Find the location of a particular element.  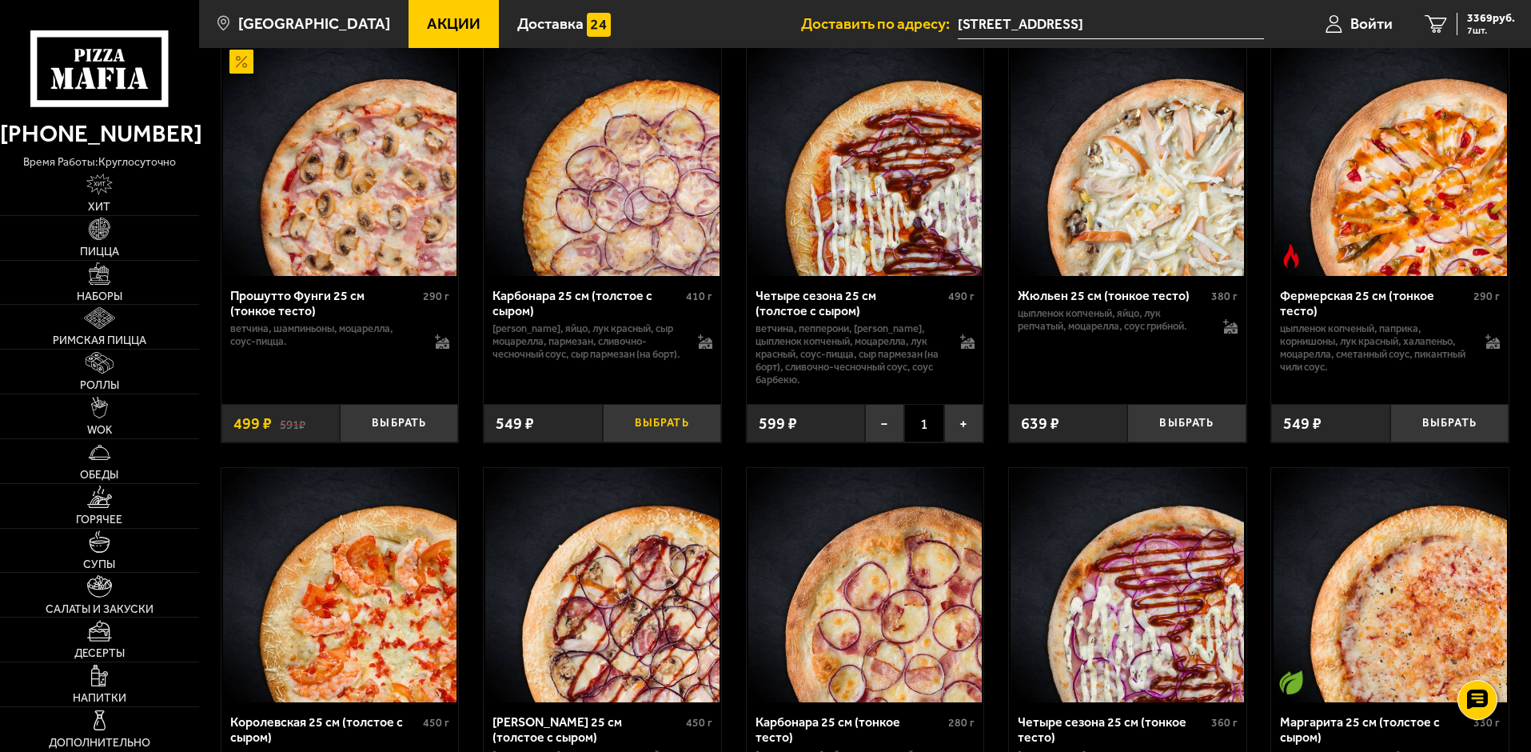

a: Чикен Барбекю 25 см (толстое с сыром) is located at coordinates (602, 584).